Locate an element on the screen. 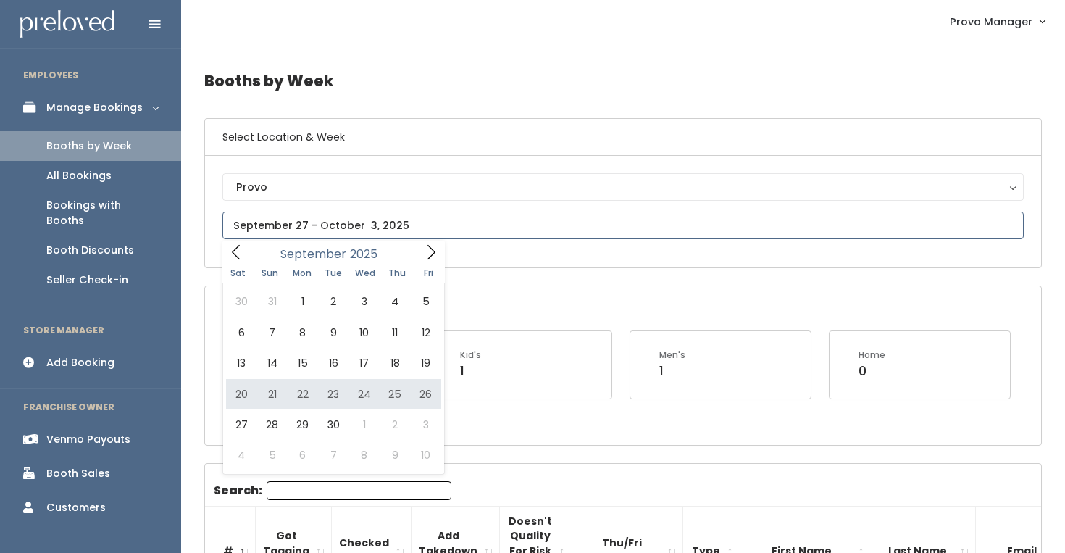  span: Sat is located at coordinates (238, 273).